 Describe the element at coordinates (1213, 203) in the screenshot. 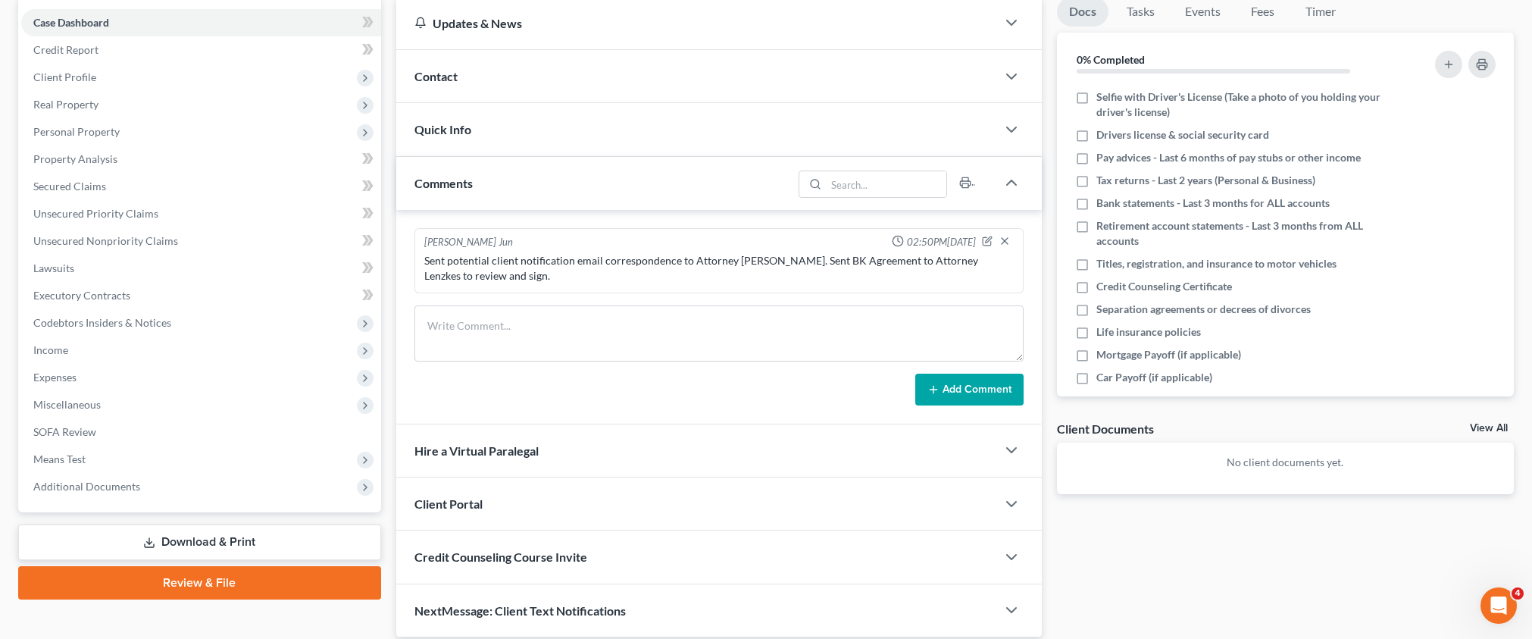

I see `span: Bank statements - Last 3 months for ALL accounts` at that location.